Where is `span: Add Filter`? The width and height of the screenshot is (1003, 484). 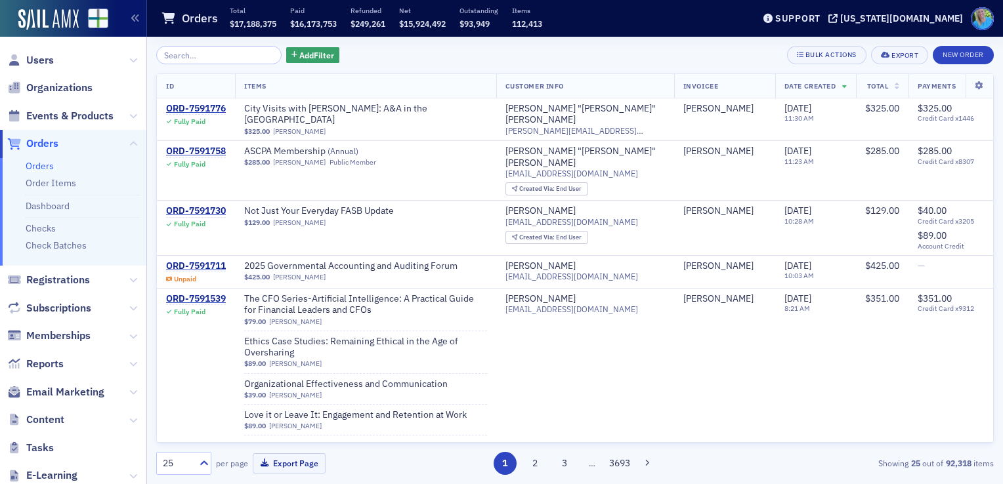
span: Add Filter is located at coordinates (316, 55).